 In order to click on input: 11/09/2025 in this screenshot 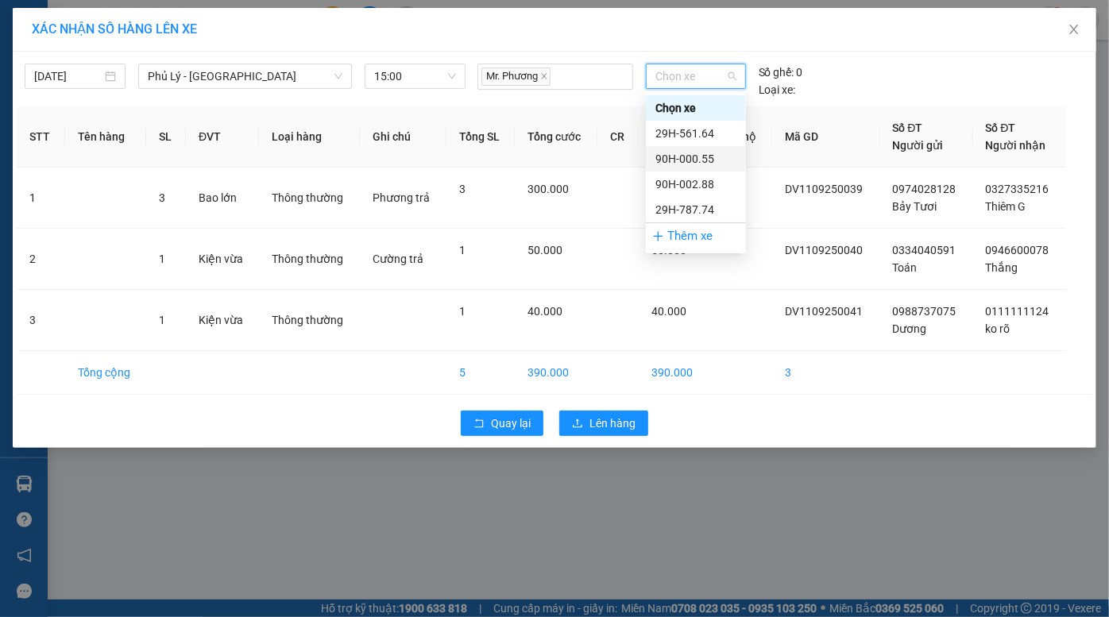, I will do `click(68, 76)`.